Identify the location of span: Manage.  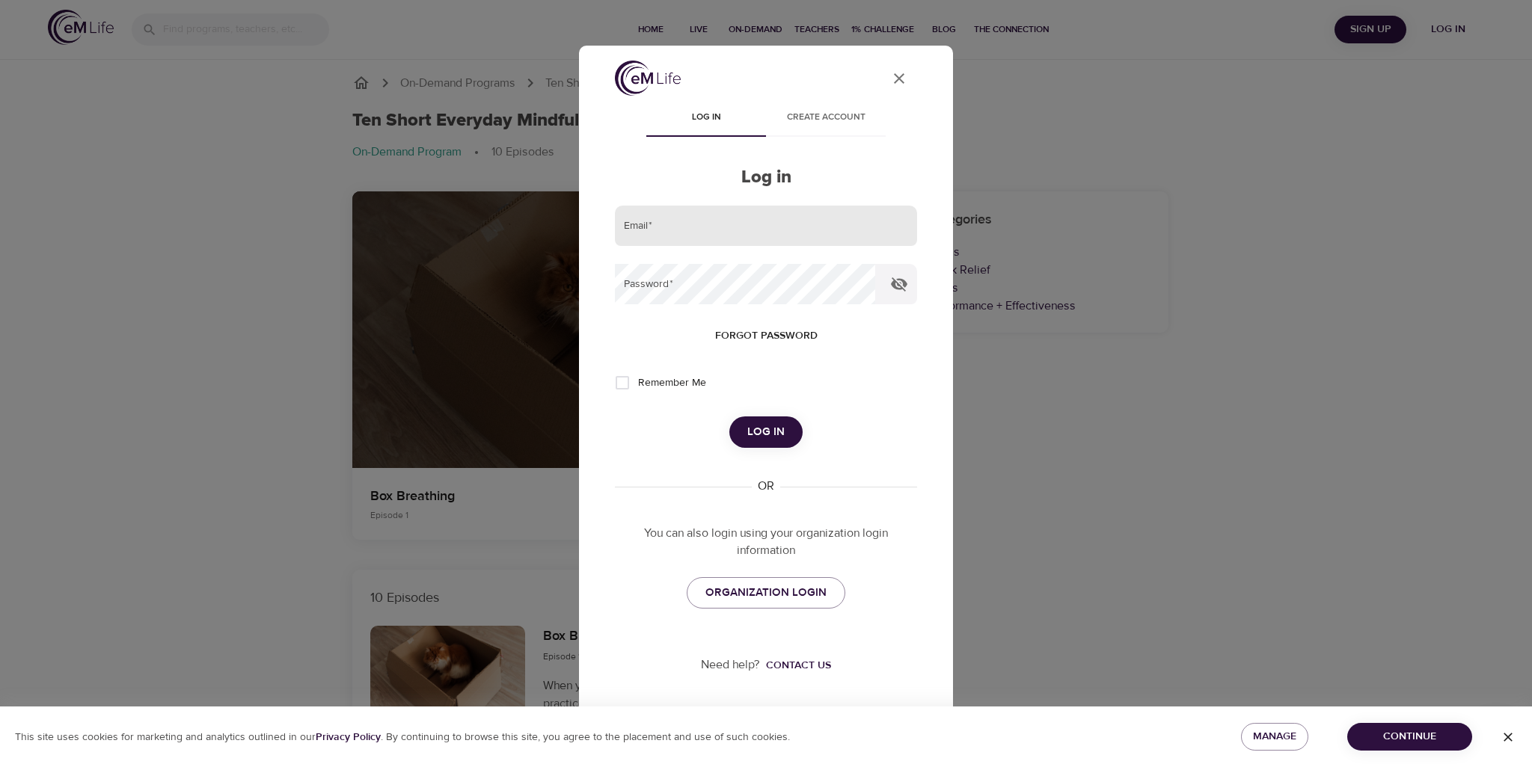
(1274, 737).